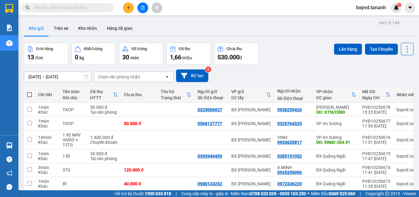 Image resolution: width=419 pixels, height=197 pixels. What do you see at coordinates (9, 173) in the screenshot?
I see `span: notification` at bounding box center [9, 173].